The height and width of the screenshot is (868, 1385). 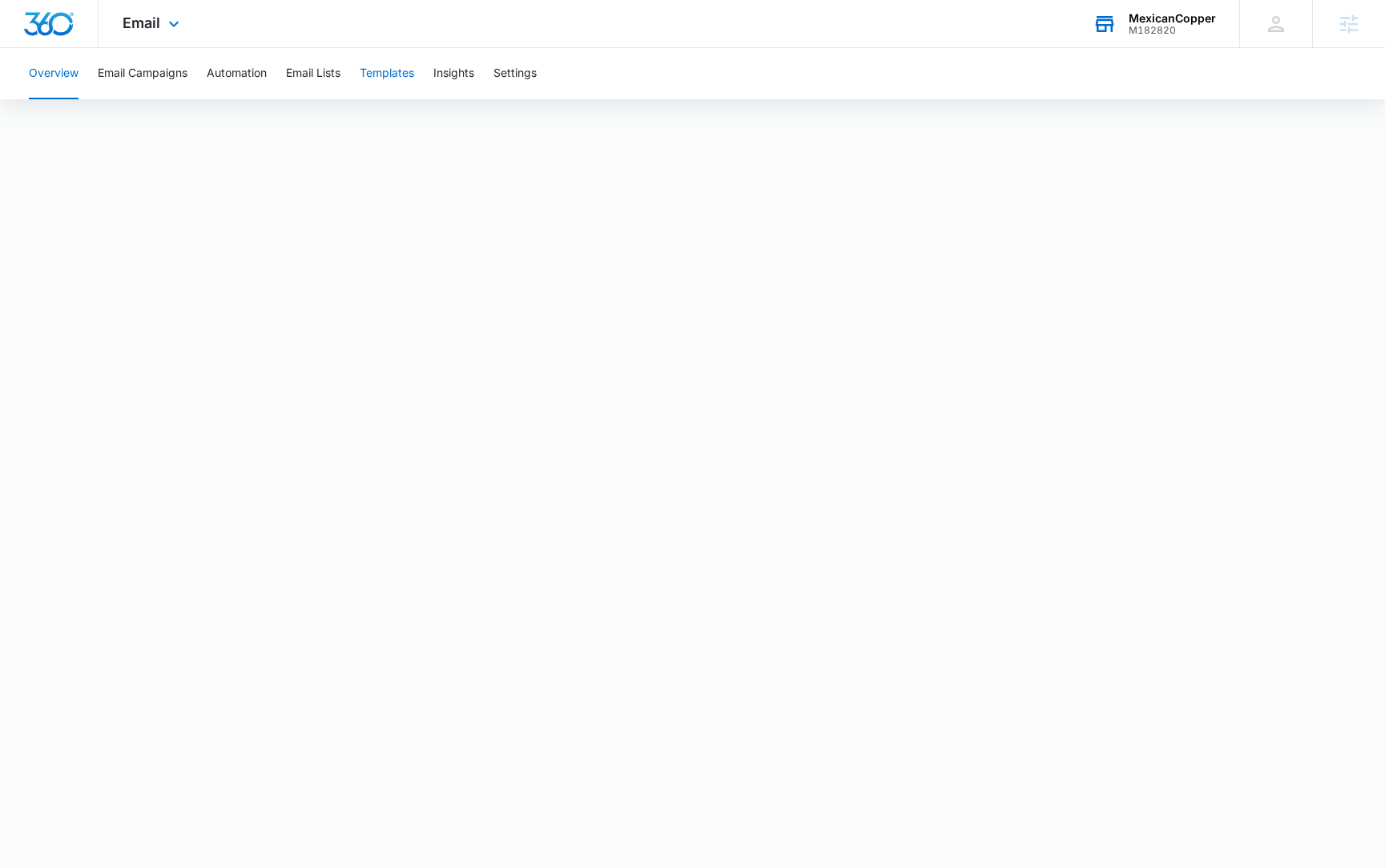 What do you see at coordinates (387, 74) in the screenshot?
I see `button: Templates` at bounding box center [387, 74].